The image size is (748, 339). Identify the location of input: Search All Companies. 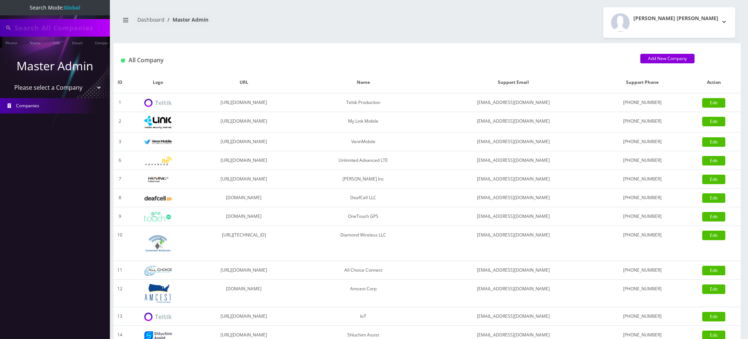
(61, 28).